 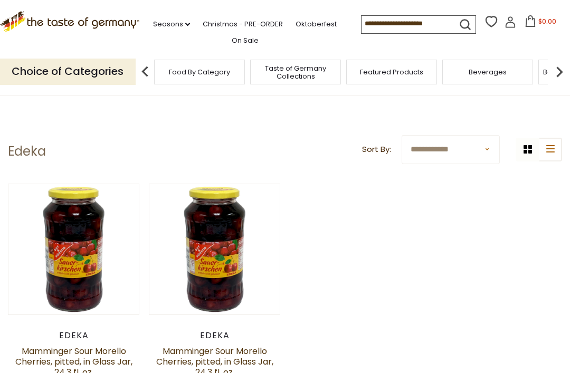 What do you see at coordinates (145, 72) in the screenshot?
I see `img: previous arrow` at bounding box center [145, 72].